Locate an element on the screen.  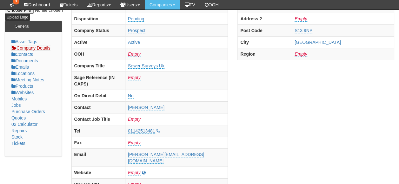
th: Tel is located at coordinates (98, 131).